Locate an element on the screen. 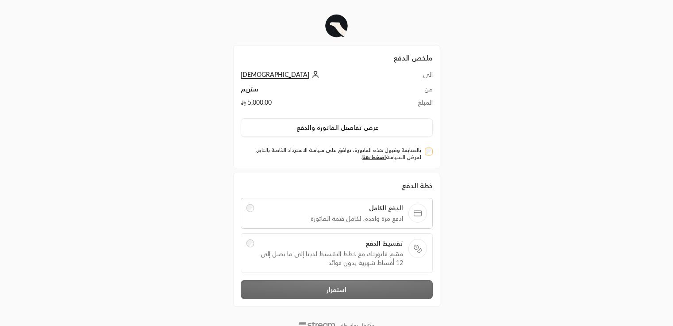 The height and width of the screenshot is (326, 673). span: تقسيط الدفع is located at coordinates (331, 244).